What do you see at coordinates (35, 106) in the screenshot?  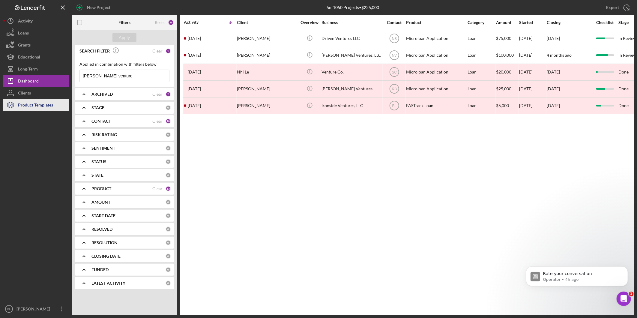 I see `div: Product Templates` at bounding box center [35, 106].